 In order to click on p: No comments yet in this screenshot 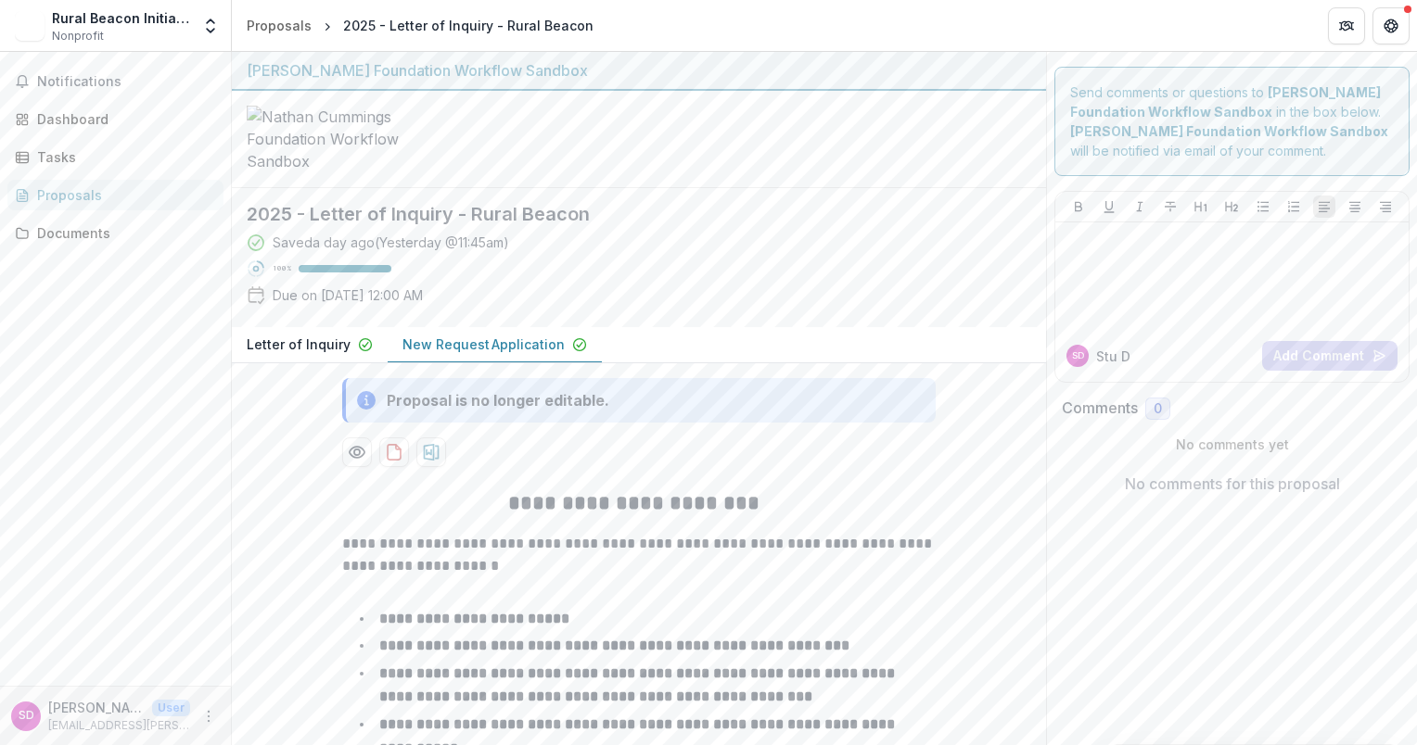, I will do `click(1231, 444)`.